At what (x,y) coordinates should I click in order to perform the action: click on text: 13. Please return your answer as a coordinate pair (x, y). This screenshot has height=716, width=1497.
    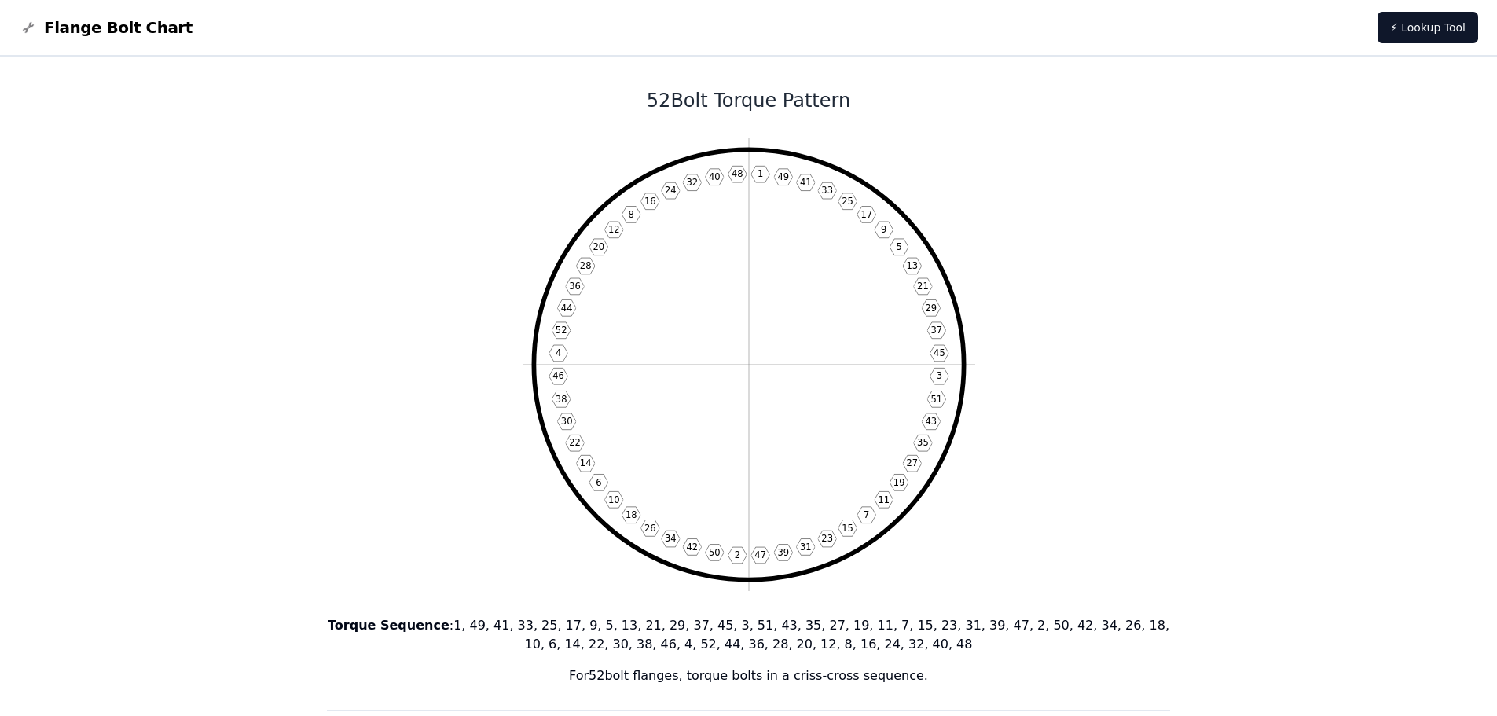
    Looking at the image, I should click on (912, 266).